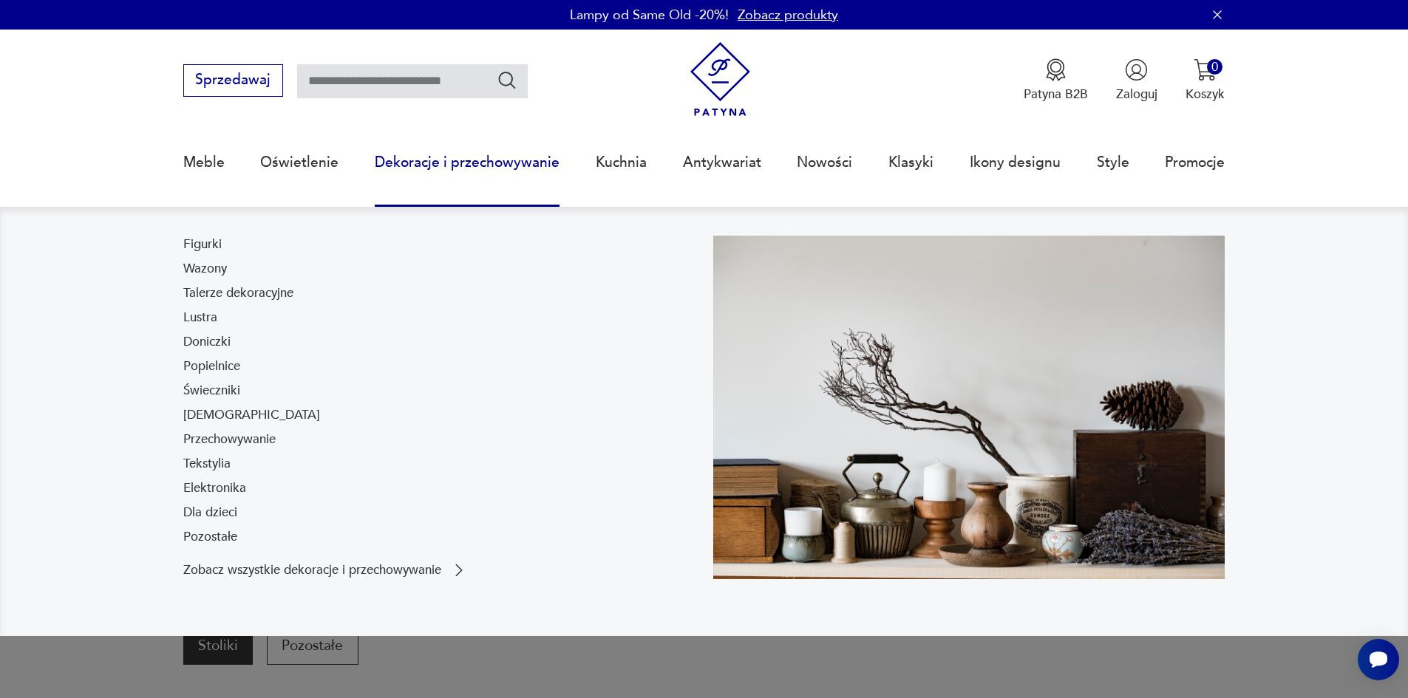  I want to click on a: Meble, so click(204, 163).